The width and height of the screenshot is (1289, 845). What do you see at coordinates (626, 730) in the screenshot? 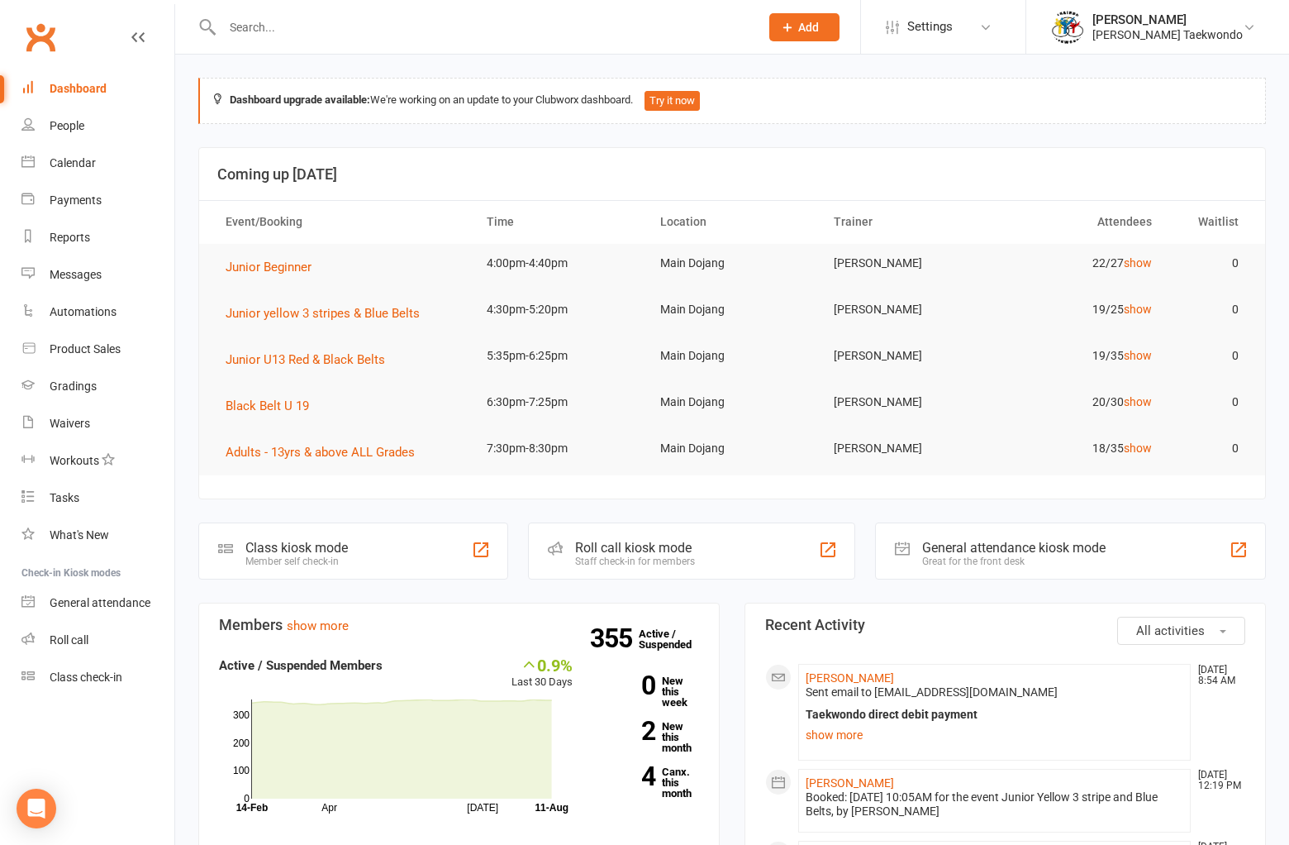
I see `strong: 2` at bounding box center [626, 730].